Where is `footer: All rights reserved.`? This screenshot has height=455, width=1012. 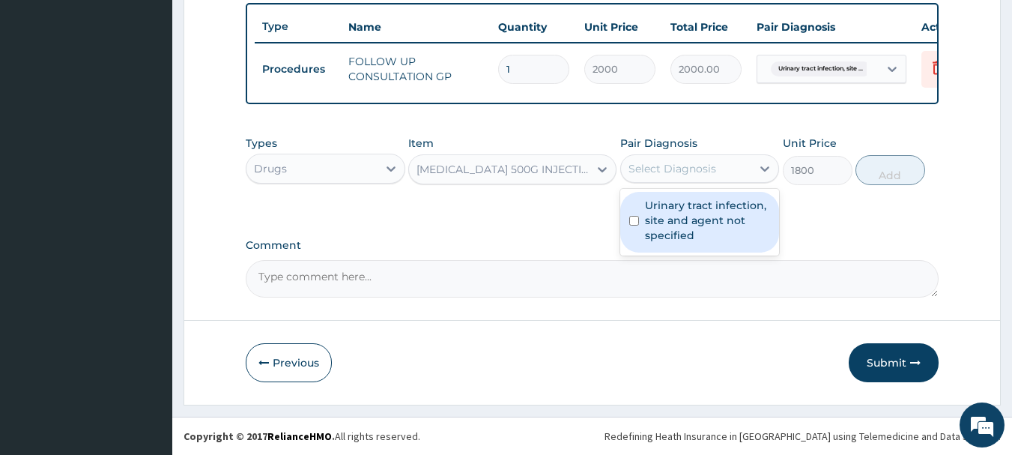
footer: All rights reserved. is located at coordinates (592, 435).